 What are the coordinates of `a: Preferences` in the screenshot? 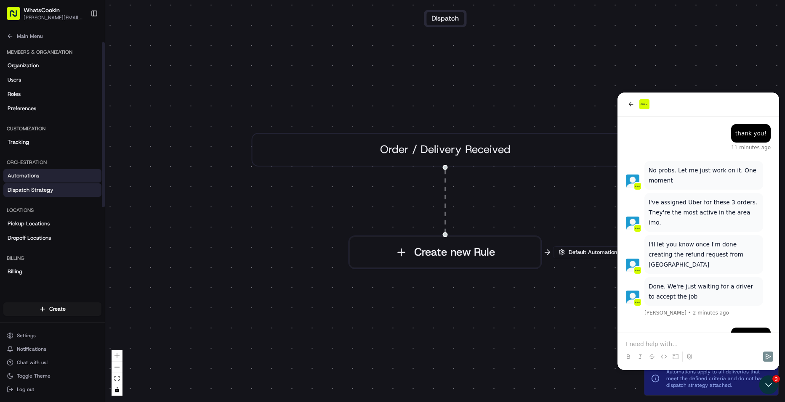 It's located at (52, 109).